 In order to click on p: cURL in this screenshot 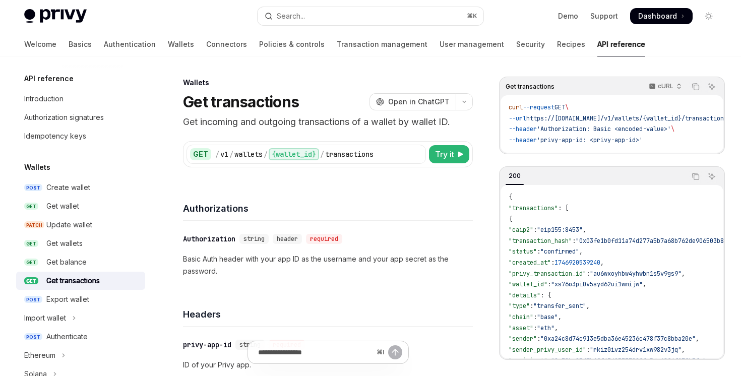, I will do `click(666, 86)`.